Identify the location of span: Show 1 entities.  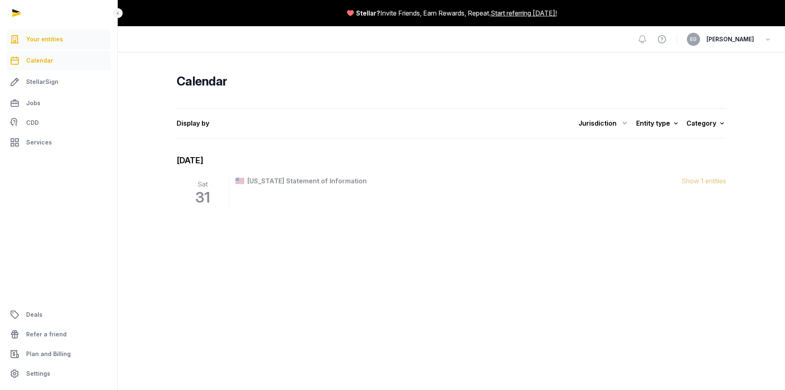
(704, 181).